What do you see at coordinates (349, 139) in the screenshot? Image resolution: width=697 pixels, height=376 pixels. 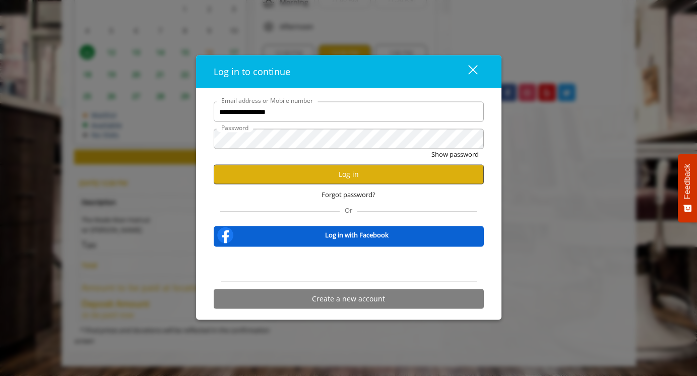 I see `input: Password` at bounding box center [349, 139].